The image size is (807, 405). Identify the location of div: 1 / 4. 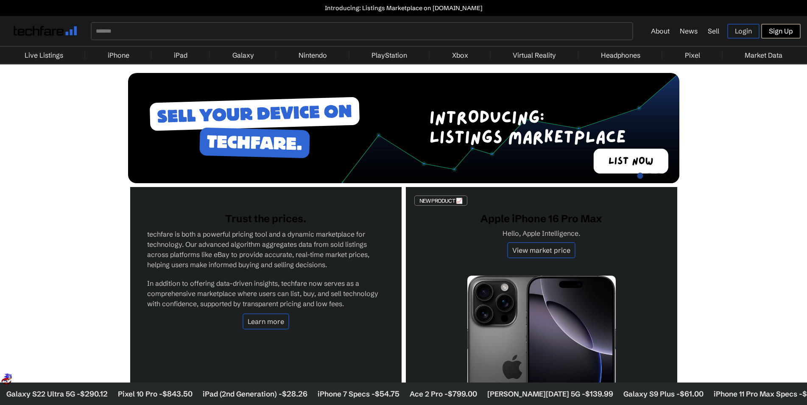
(404, 129).